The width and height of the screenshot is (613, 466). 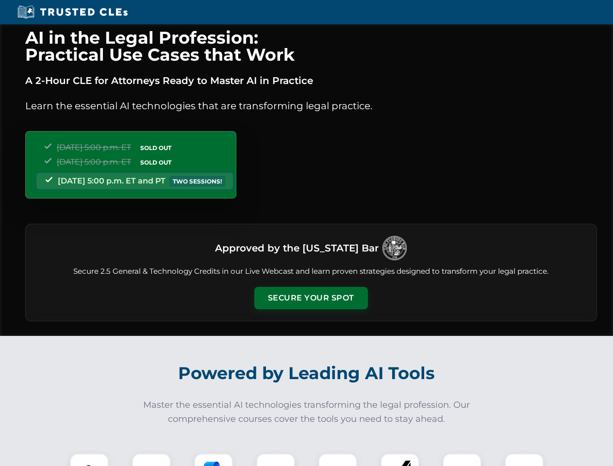 I want to click on p: A 2-Hour CLE for Attorneys Ready to Master AI in Practice, so click(x=311, y=81).